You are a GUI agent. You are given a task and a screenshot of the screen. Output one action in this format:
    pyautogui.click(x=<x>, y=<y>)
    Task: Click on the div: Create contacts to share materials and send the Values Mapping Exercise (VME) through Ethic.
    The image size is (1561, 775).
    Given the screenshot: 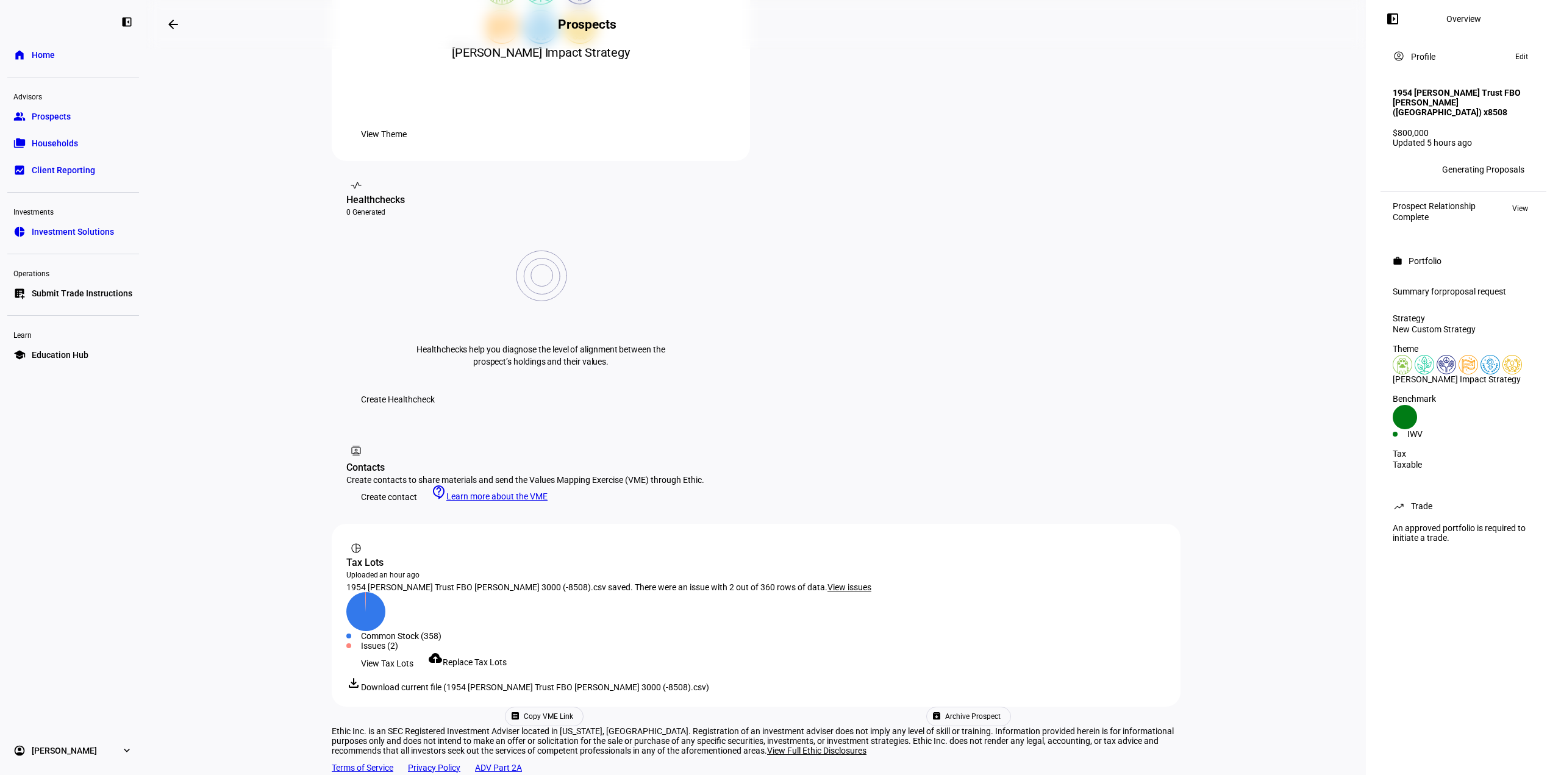 What is the action you would take?
    pyautogui.click(x=529, y=480)
    